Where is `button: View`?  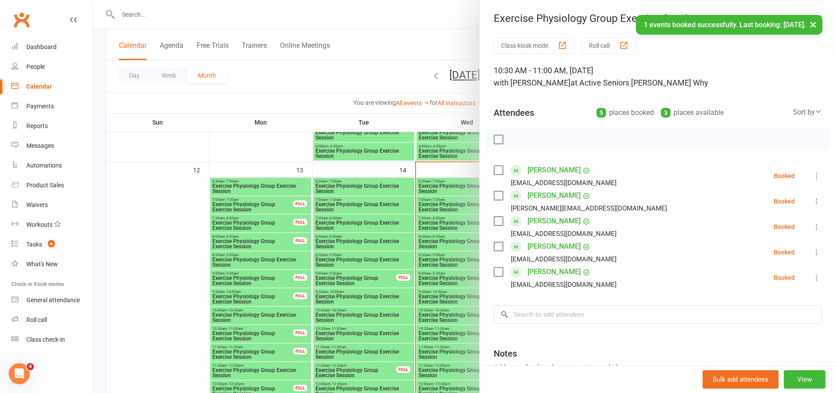 button: View is located at coordinates (804, 380).